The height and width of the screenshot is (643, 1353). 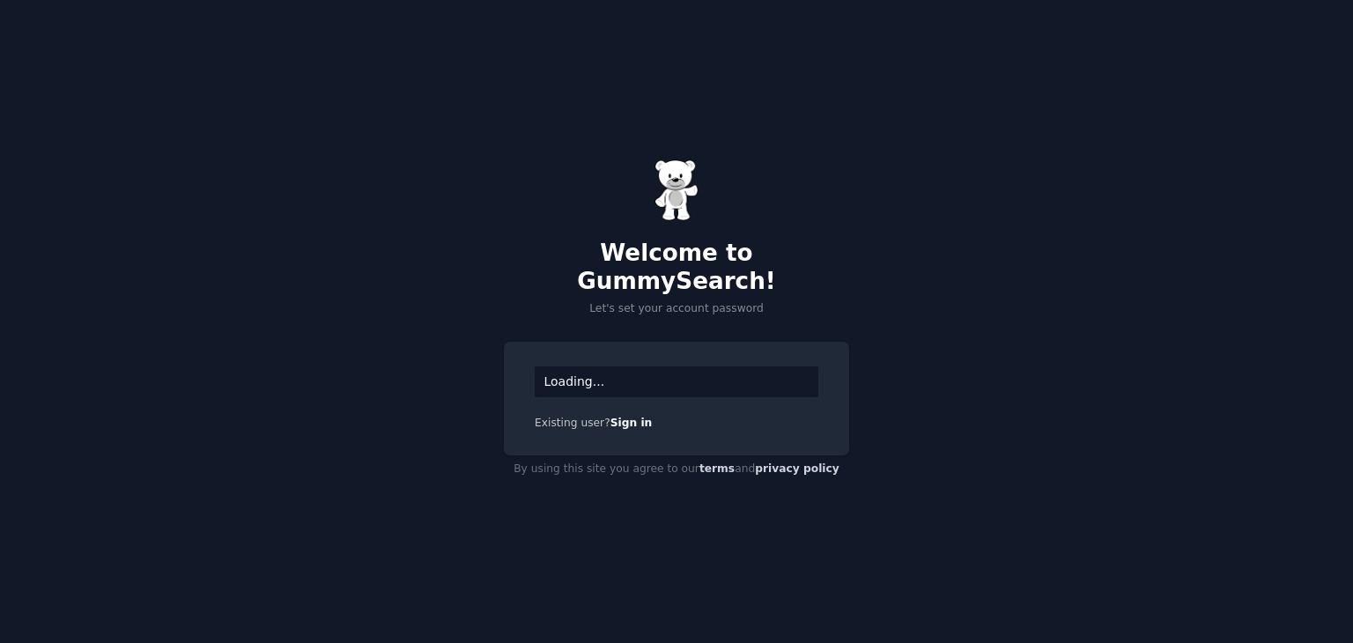 What do you see at coordinates (676, 309) in the screenshot?
I see `p: Let's set your account password` at bounding box center [676, 309].